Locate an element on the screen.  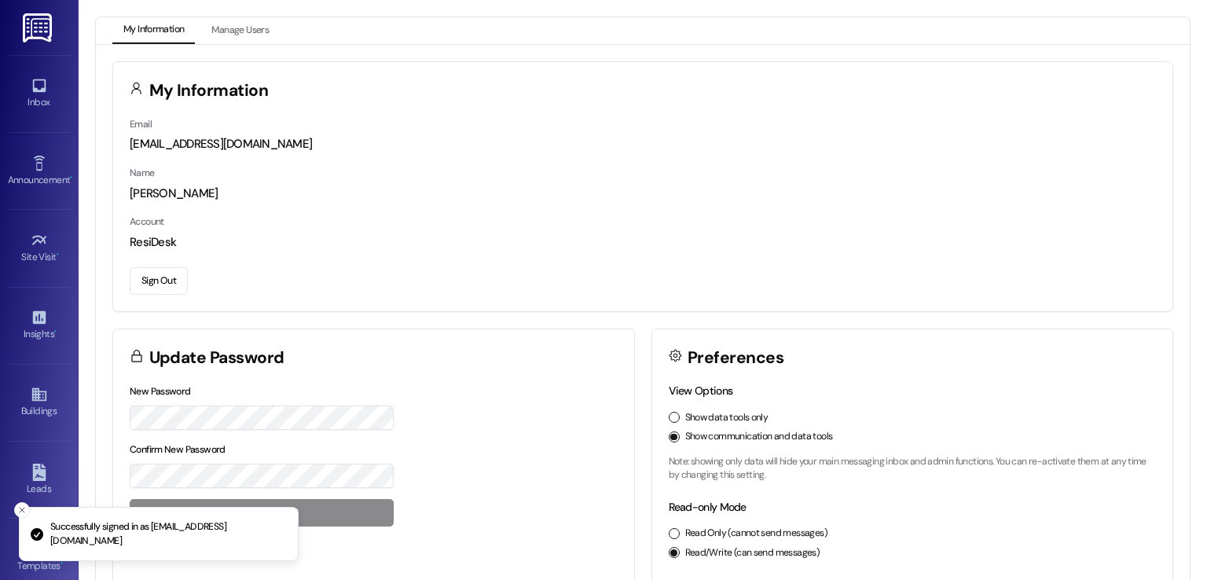
button: Close toast is located at coordinates (22, 510).